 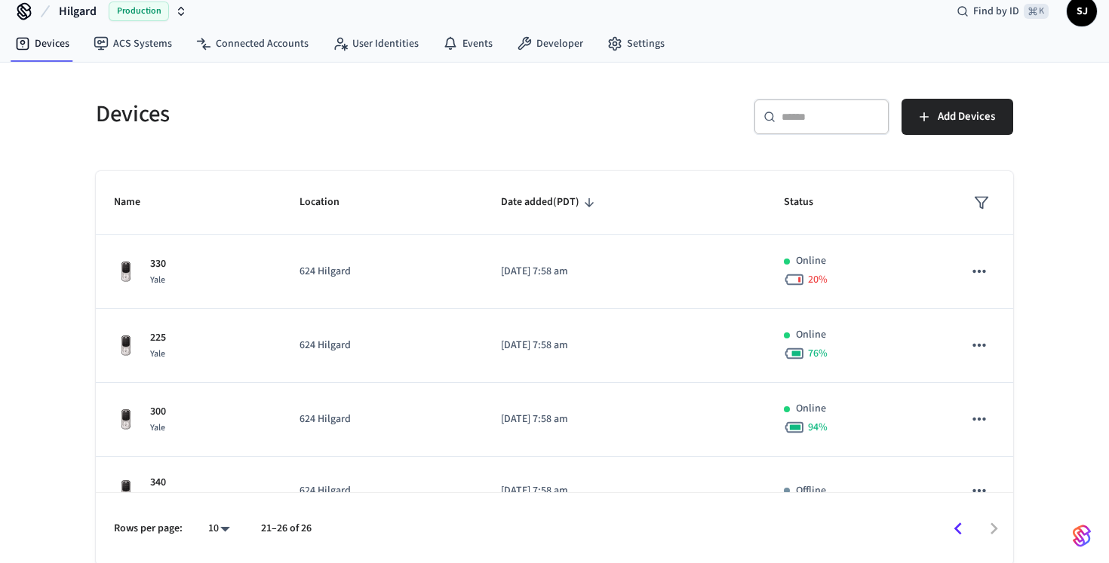 What do you see at coordinates (139, 11) in the screenshot?
I see `span: Production` at bounding box center [139, 11].